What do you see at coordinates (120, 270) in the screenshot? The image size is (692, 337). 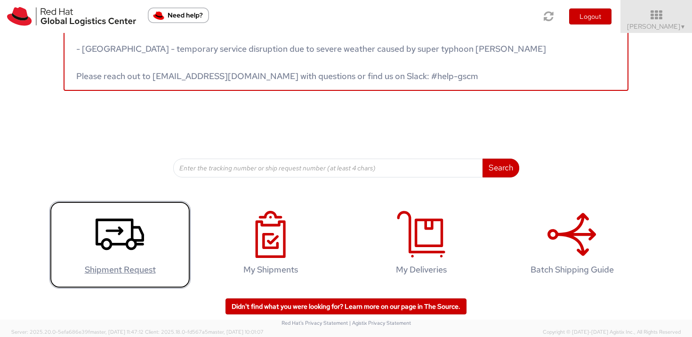 I see `h4: Shipment Request` at bounding box center [120, 270].